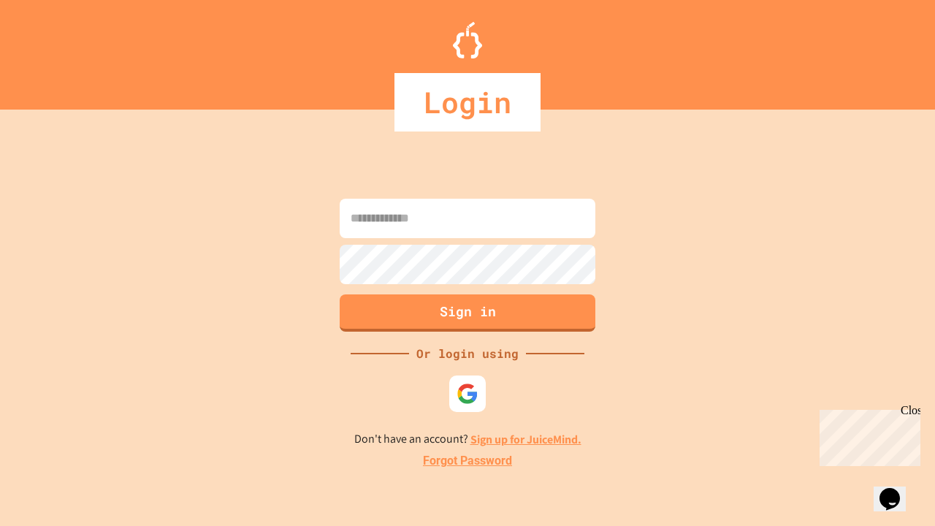 The height and width of the screenshot is (526, 935). What do you see at coordinates (468, 439) in the screenshot?
I see `p: Don't have an account?` at bounding box center [468, 439].